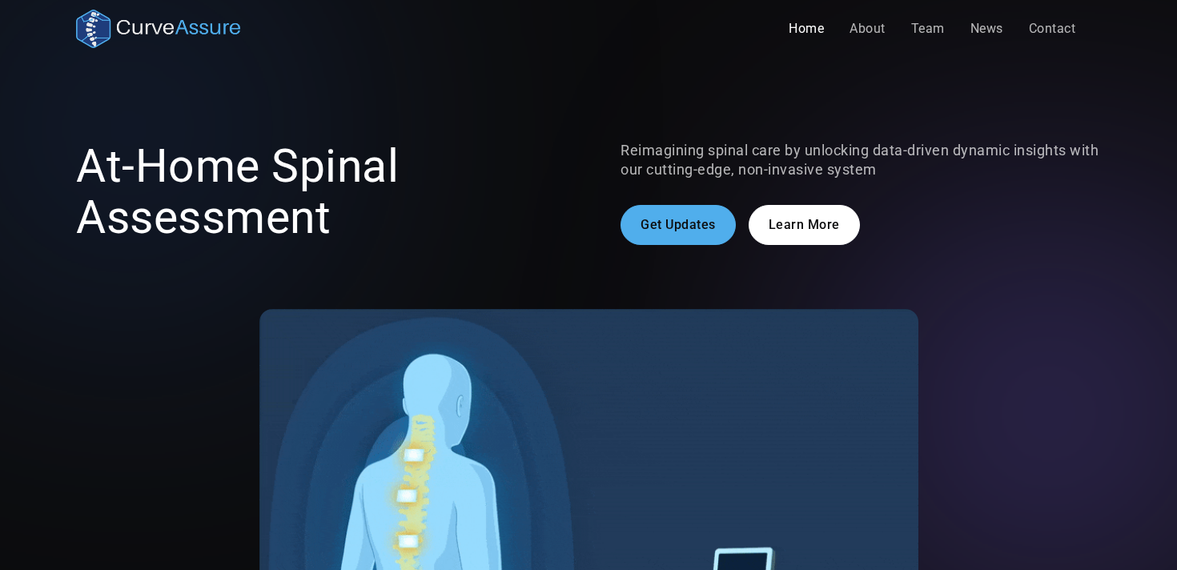 Image resolution: width=1177 pixels, height=570 pixels. I want to click on h1: At-Home Spinal Assessment, so click(316, 192).